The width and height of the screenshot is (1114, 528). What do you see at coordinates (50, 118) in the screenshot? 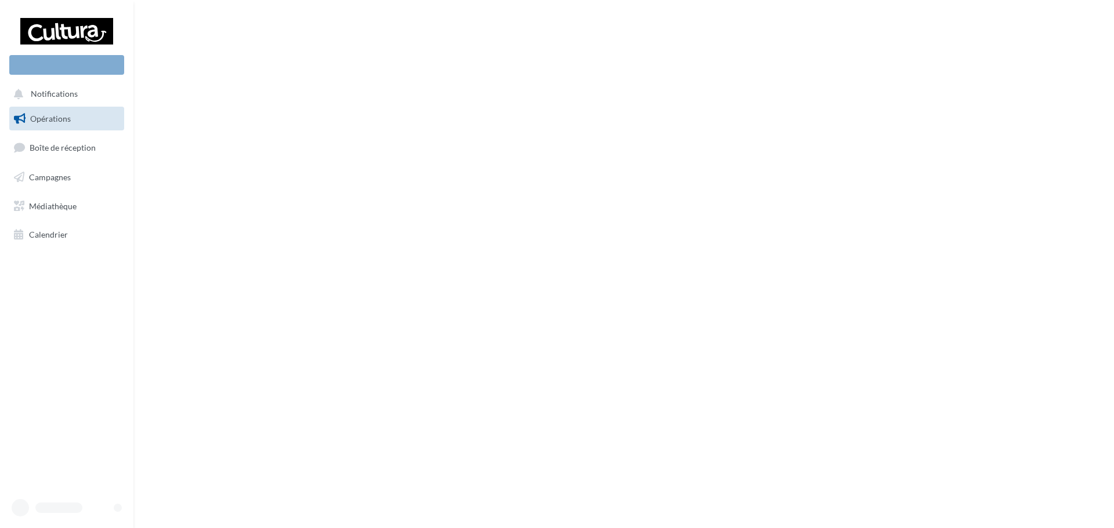
I see `span: Opérations` at bounding box center [50, 118].